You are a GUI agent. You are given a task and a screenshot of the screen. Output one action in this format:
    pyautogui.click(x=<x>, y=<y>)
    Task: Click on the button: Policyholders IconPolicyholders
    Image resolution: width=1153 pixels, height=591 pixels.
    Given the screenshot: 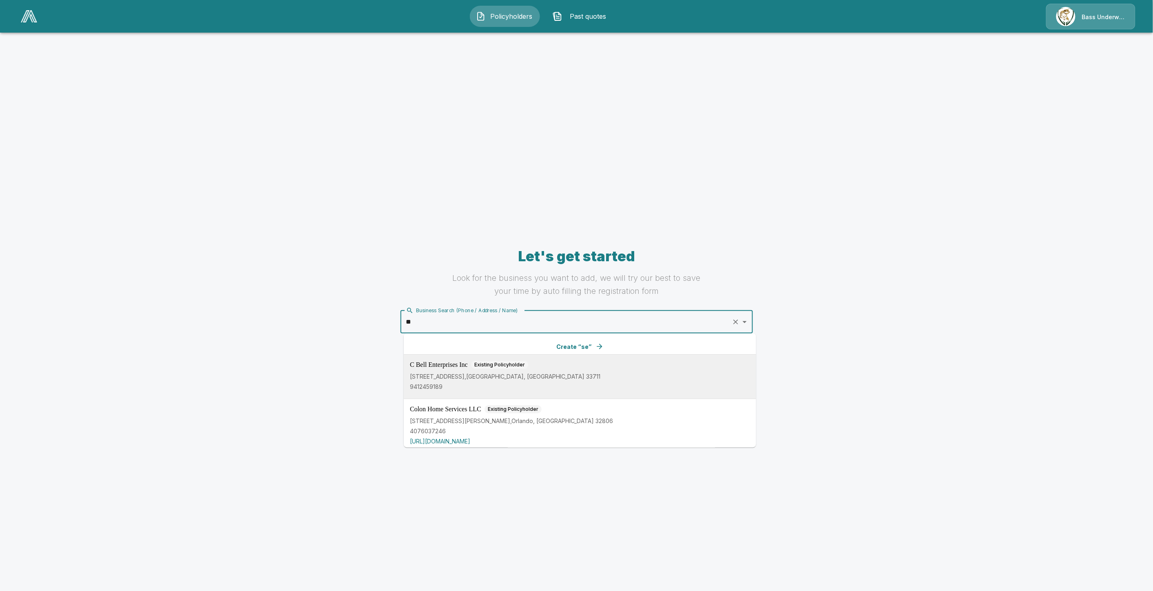 What is the action you would take?
    pyautogui.click(x=505, y=16)
    